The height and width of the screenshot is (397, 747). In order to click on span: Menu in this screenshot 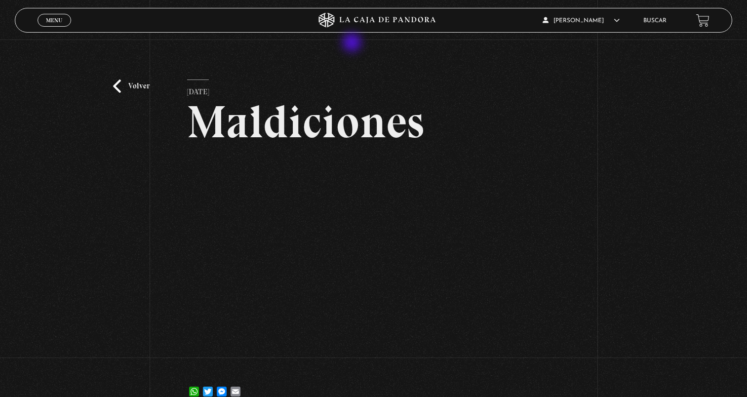, I will do `click(54, 20)`.